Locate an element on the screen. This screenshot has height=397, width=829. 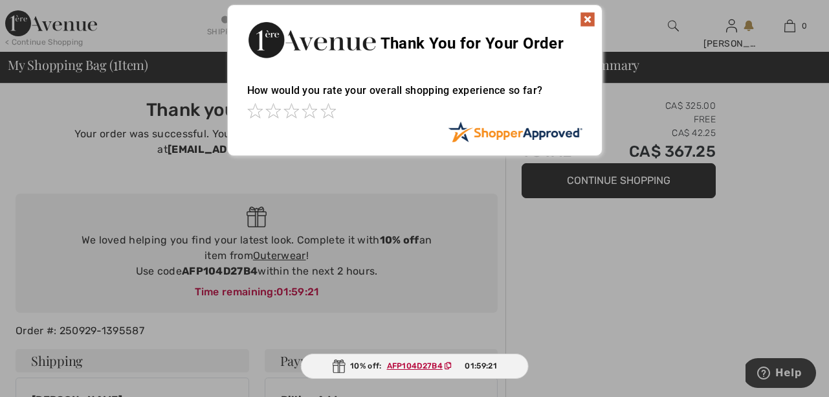
img: Thank You for Your Order is located at coordinates (312, 39).